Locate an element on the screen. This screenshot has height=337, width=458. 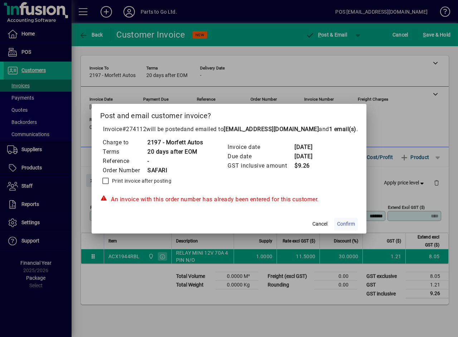
span: Cancel is located at coordinates (320, 224).